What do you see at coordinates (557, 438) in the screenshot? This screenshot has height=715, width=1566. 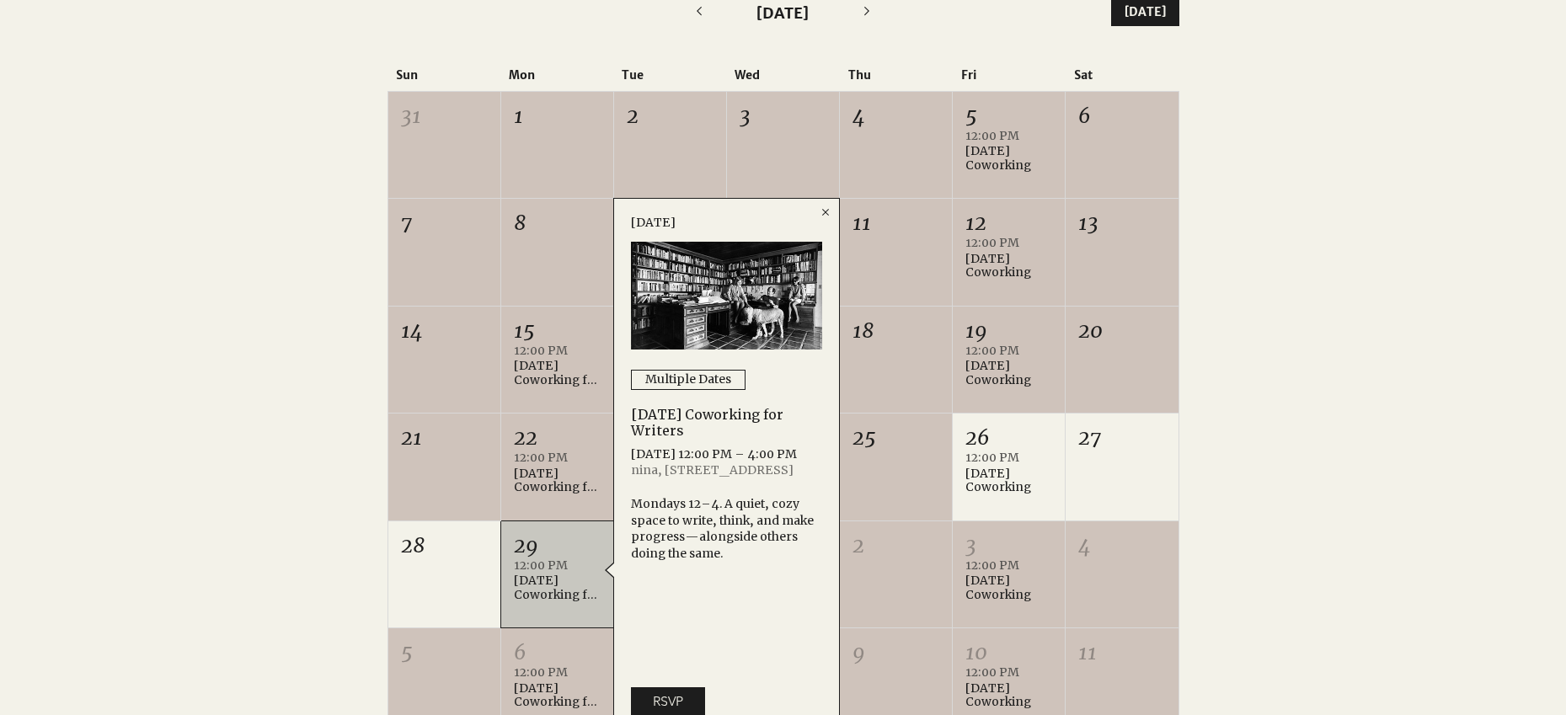 I see `div: 22` at bounding box center [557, 438].